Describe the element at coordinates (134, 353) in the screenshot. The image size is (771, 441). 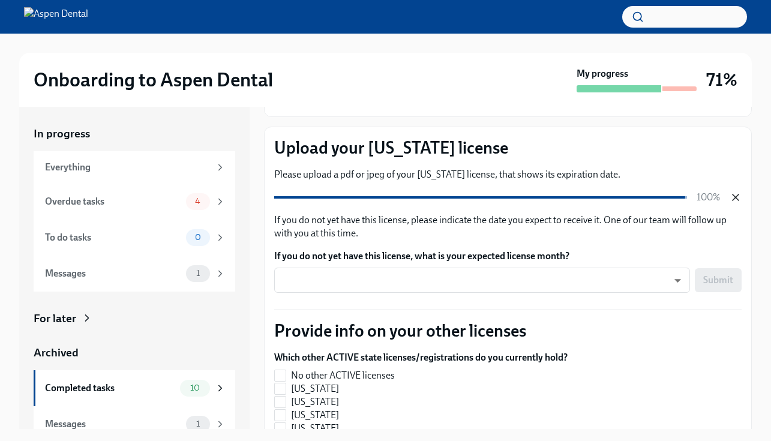
I see `div: Archived` at that location.